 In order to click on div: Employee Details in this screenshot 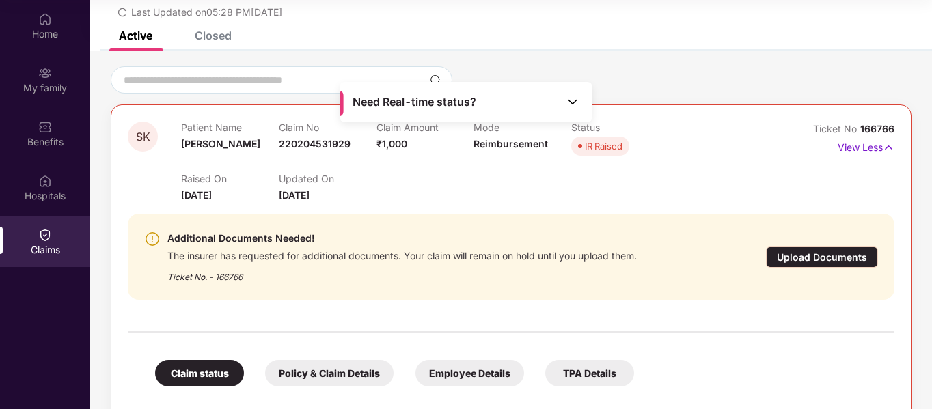, I will do `click(469, 373)`.